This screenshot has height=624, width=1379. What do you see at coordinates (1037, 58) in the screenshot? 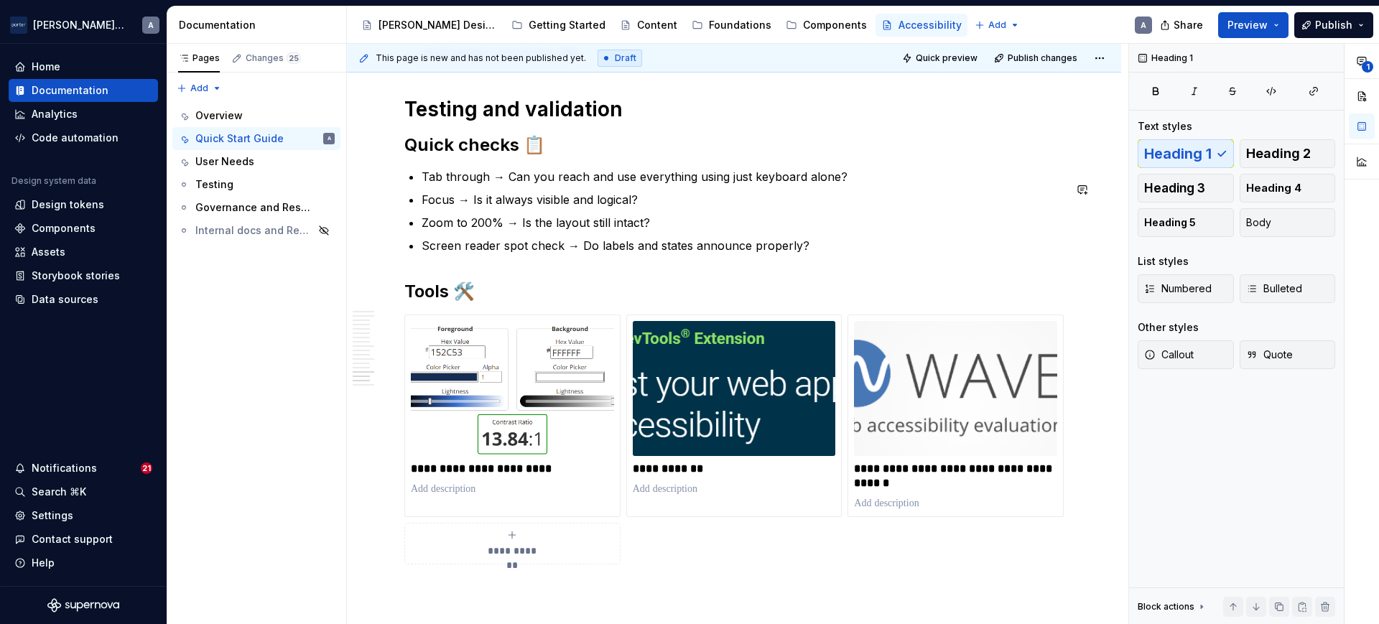
I see `button: Publish changes` at bounding box center [1037, 58].